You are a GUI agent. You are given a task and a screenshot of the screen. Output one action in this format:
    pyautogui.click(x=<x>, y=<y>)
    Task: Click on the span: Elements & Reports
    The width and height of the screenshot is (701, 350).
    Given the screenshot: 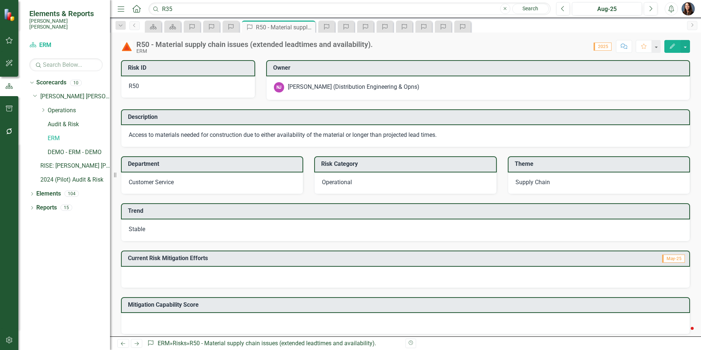 What is the action you would take?
    pyautogui.click(x=66, y=14)
    